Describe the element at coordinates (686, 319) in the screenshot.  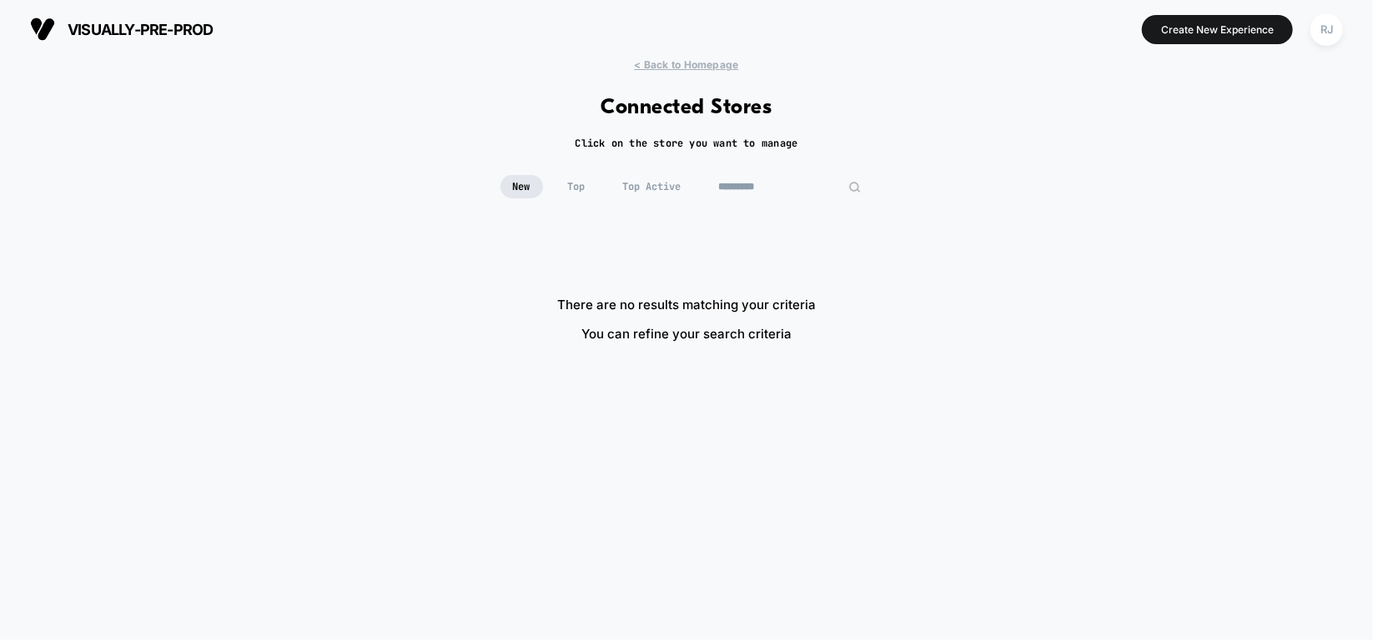
I see `span: There are no results matching your criteria You can refine your search criteria` at that location.